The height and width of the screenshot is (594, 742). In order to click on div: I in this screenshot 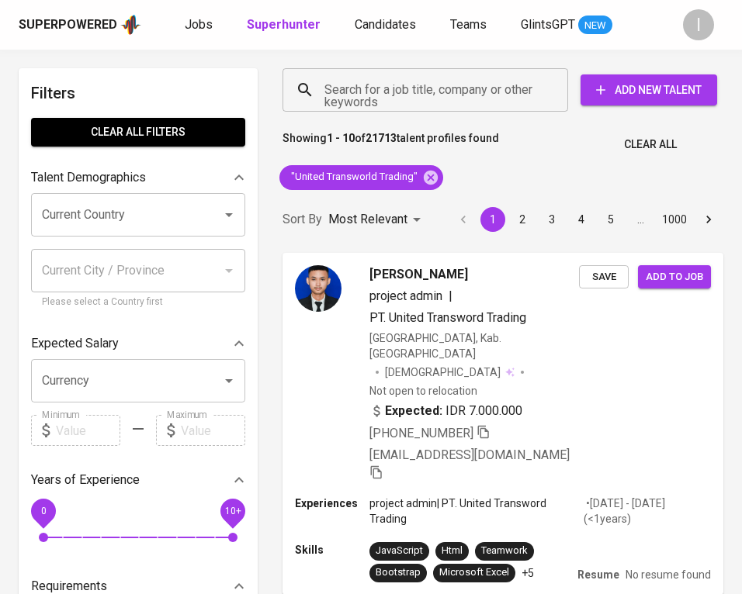, I will do `click(698, 25)`.